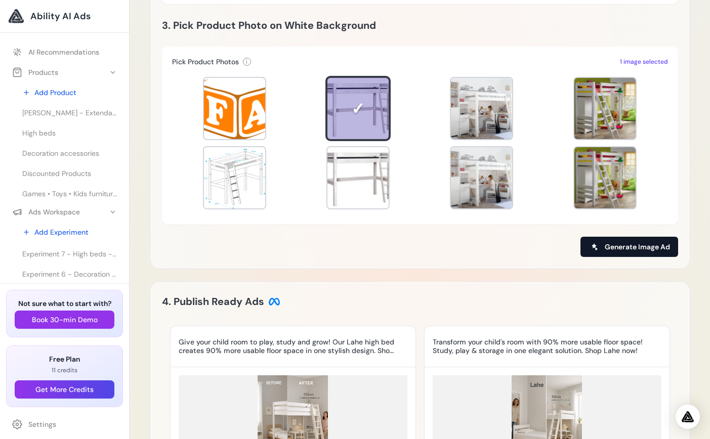  I want to click on span: Discounted Products, so click(57, 174).